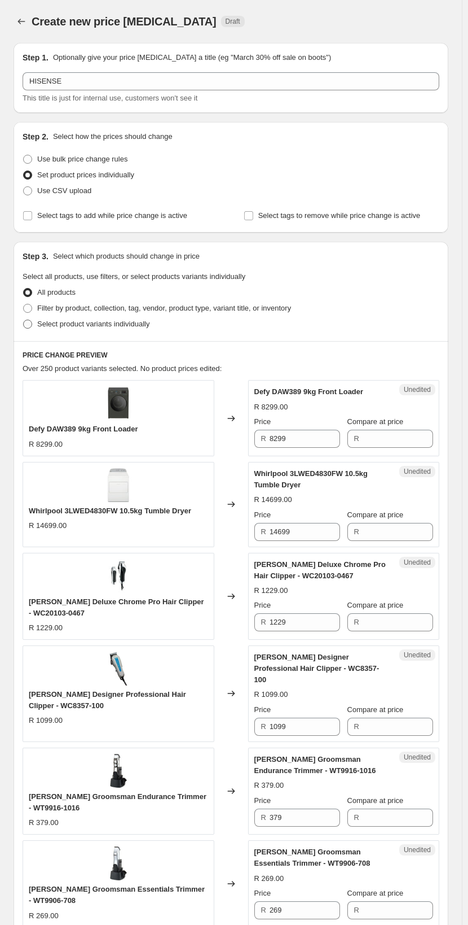 Image resolution: width=468 pixels, height=925 pixels. What do you see at coordinates (113, 137) in the screenshot?
I see `p: Select how the prices should change` at bounding box center [113, 137].